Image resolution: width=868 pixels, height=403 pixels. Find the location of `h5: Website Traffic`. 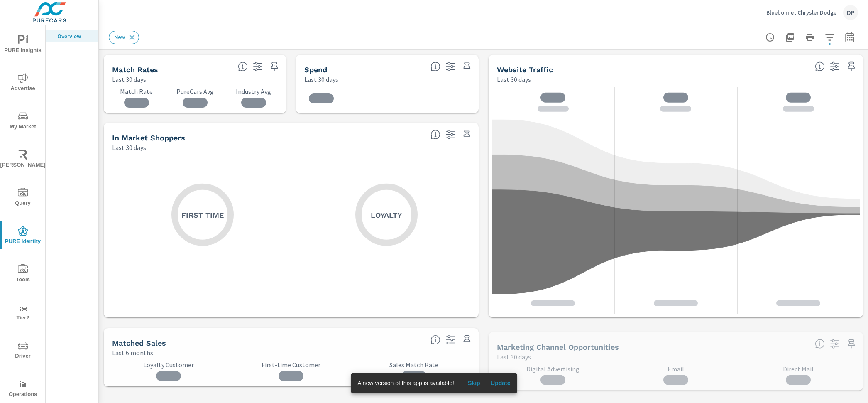

h5: Website Traffic is located at coordinates (525, 69).